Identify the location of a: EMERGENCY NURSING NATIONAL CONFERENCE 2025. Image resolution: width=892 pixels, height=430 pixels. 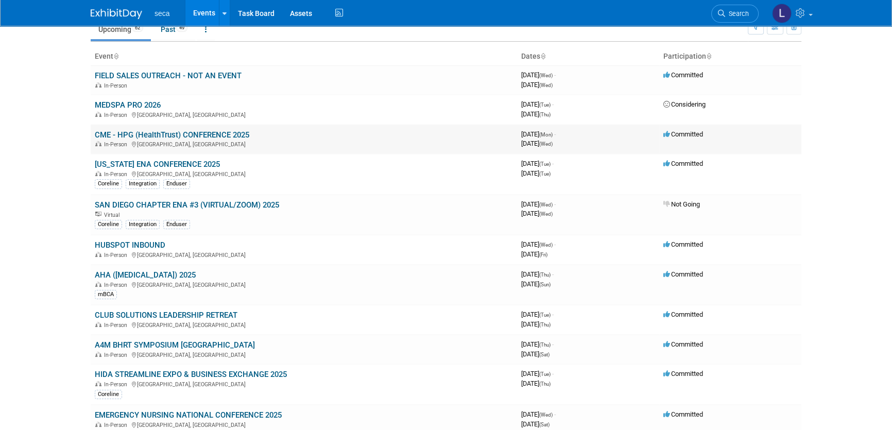
(188, 415).